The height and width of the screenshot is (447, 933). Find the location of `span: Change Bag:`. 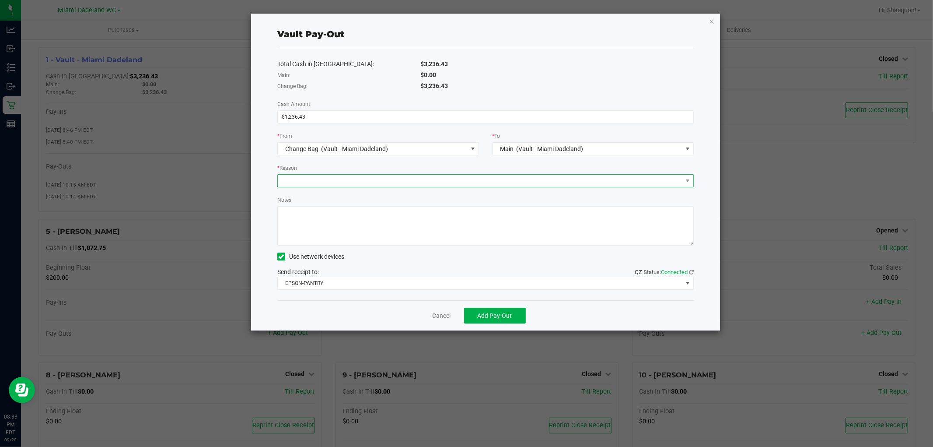

span: Change Bag: is located at coordinates (292, 86).